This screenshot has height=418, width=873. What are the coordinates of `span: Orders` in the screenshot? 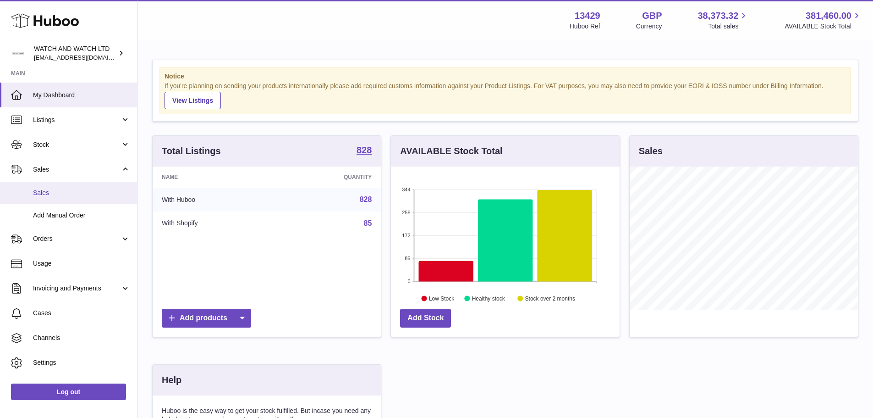 It's located at (77, 238).